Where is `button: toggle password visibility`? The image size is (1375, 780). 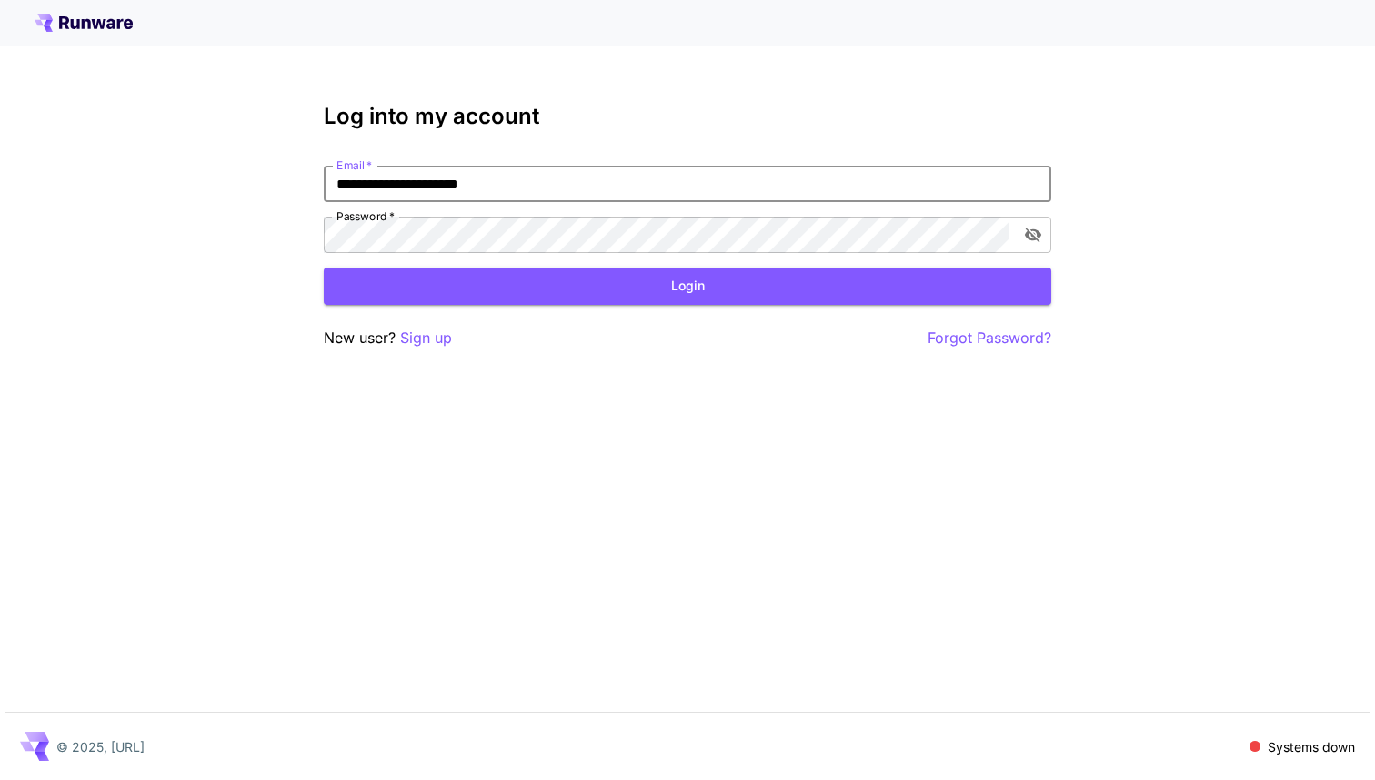 button: toggle password visibility is located at coordinates (1033, 235).